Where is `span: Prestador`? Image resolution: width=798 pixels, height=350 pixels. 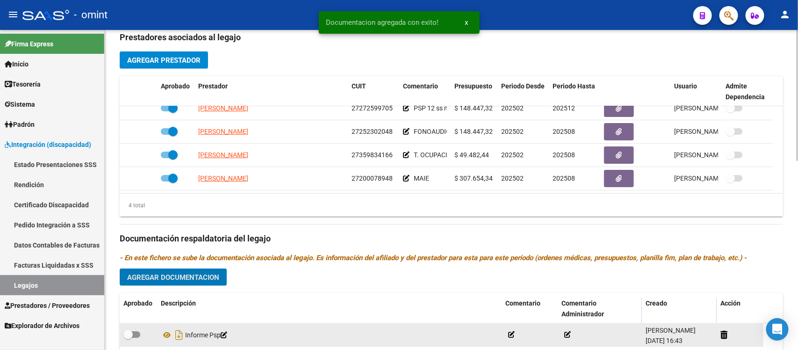 span: Prestador is located at coordinates (213, 86).